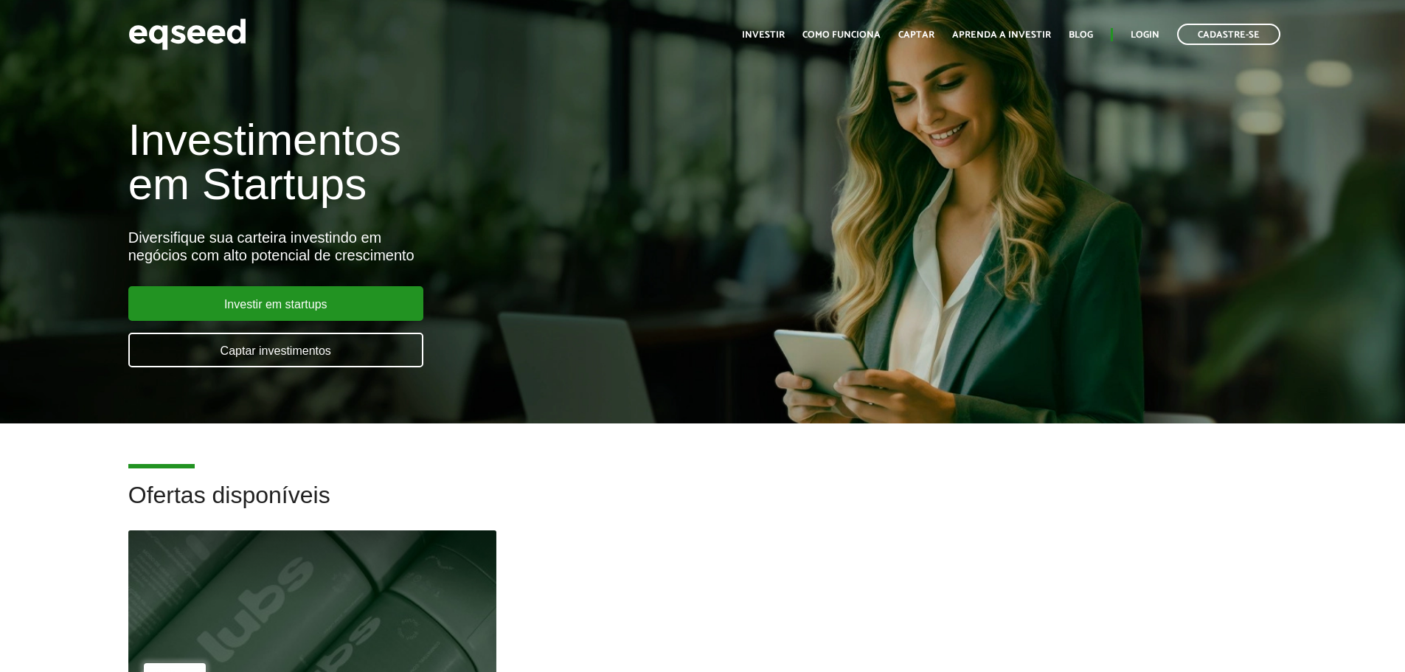 The width and height of the screenshot is (1405, 672). I want to click on a: Login, so click(1145, 35).